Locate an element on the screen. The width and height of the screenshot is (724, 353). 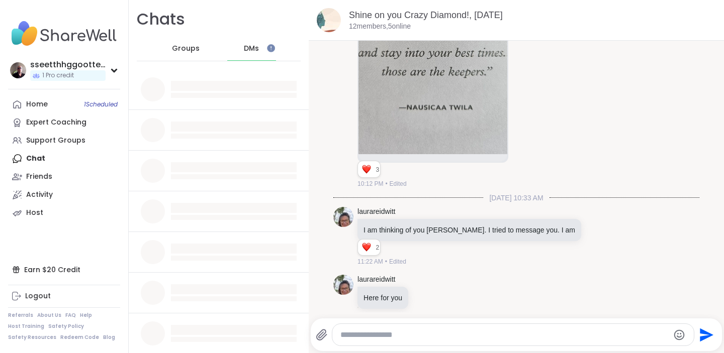
div: Friends is located at coordinates (39, 177).